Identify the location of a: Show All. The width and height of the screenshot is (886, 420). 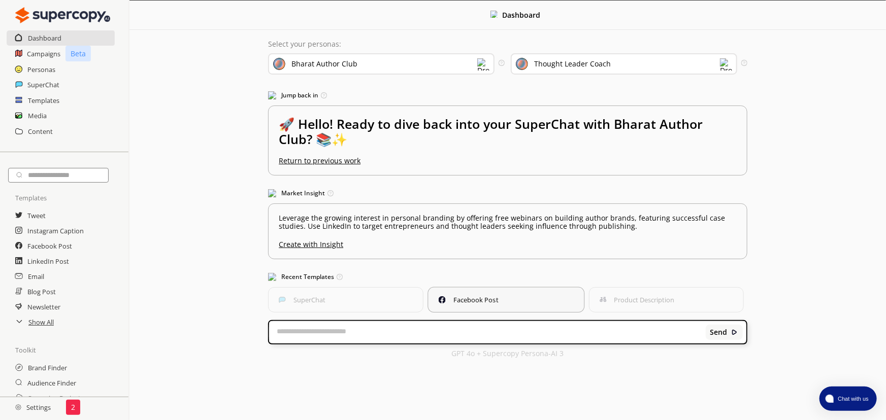
(41, 322).